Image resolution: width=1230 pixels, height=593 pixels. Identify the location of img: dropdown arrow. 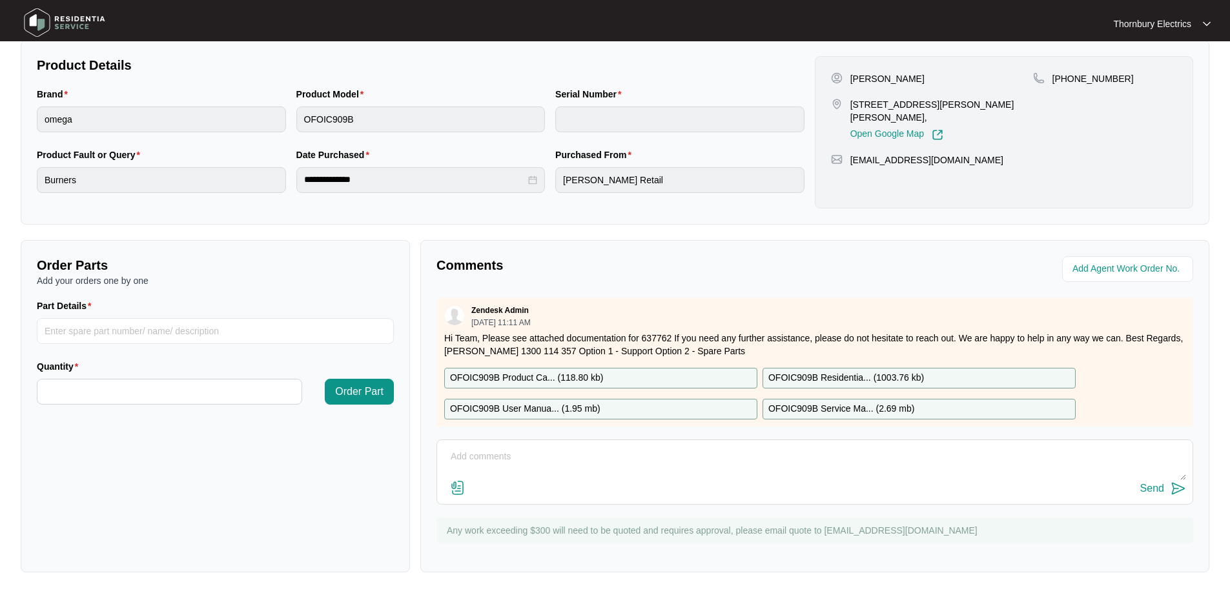
(1206, 24).